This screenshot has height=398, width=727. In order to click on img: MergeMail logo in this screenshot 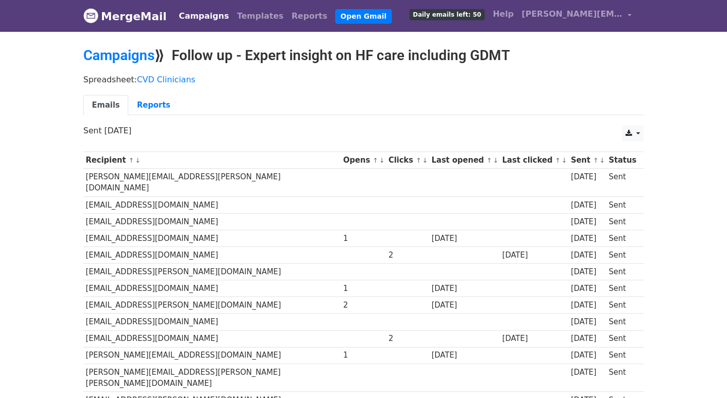, I will do `click(91, 16)`.